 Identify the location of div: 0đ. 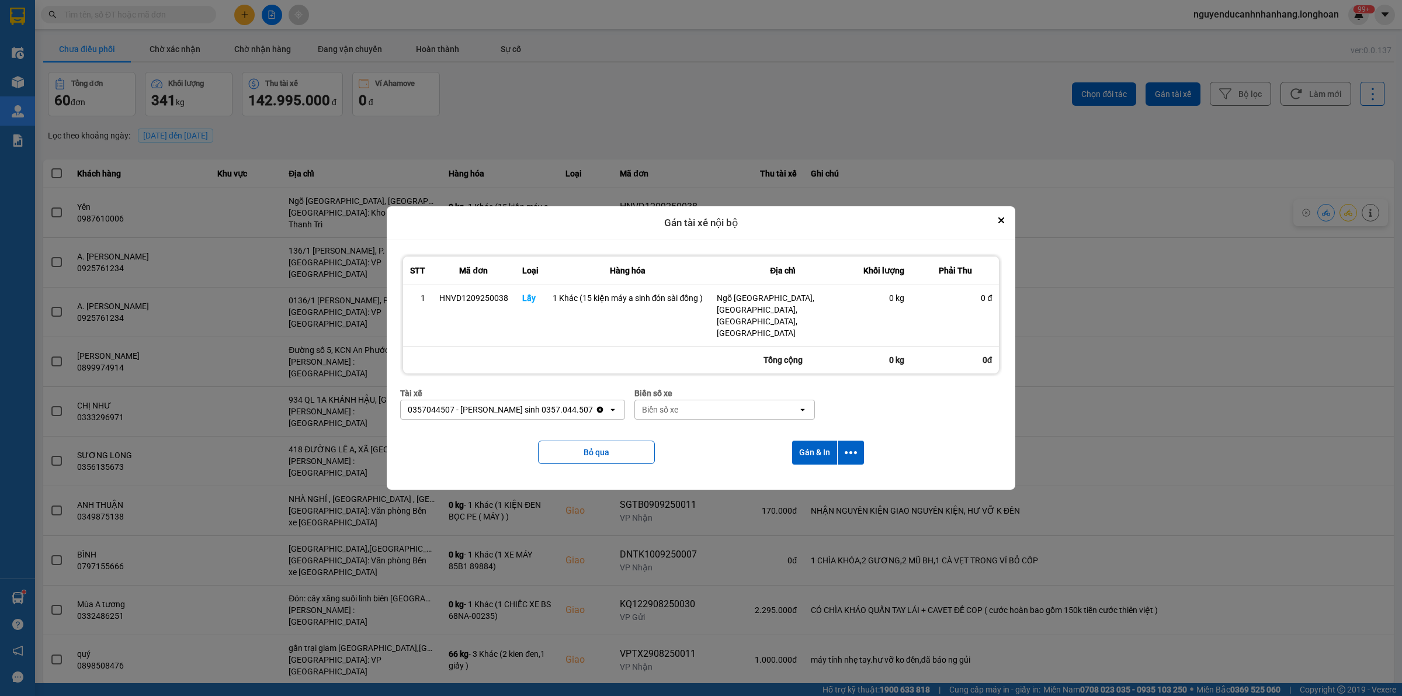
(955, 360).